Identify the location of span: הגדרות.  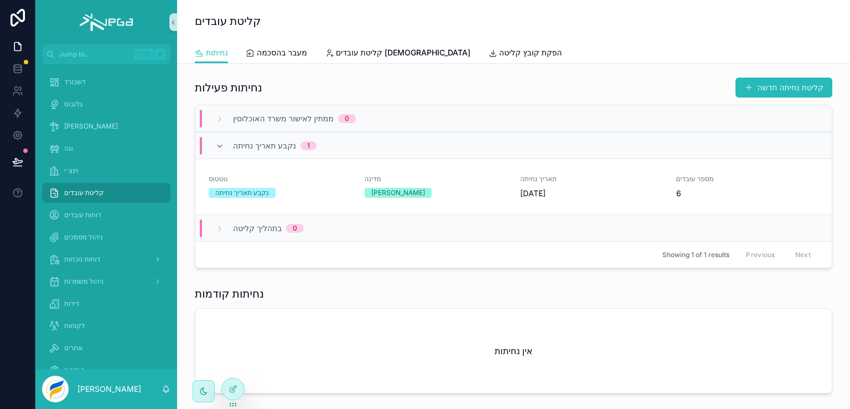
(74, 370).